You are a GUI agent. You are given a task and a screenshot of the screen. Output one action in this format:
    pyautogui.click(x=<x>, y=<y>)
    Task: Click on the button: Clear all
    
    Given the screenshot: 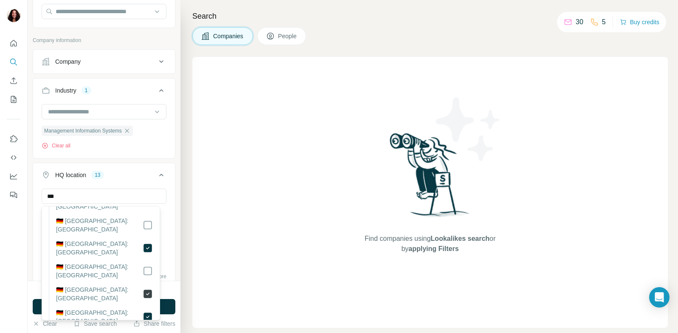 What is the action you would take?
    pyautogui.click(x=56, y=146)
    